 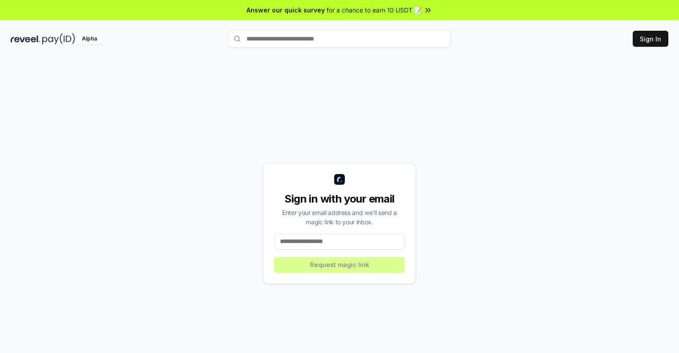 I want to click on span: Answer our quick survey, so click(x=286, y=10).